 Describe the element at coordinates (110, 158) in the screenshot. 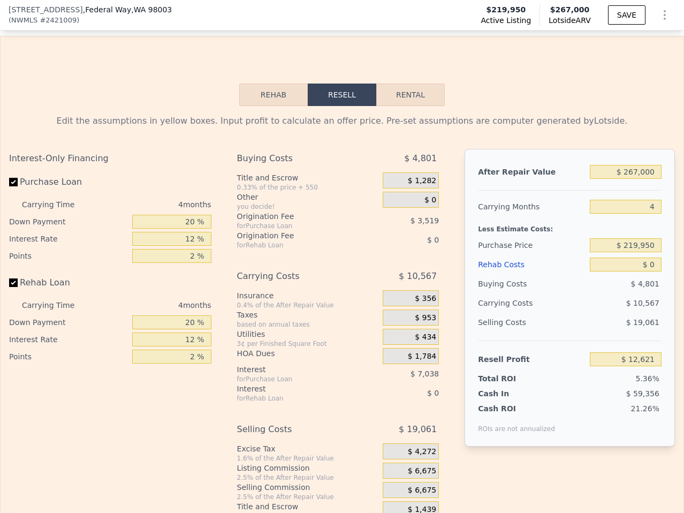

I see `div: Interest-Only Financing` at that location.